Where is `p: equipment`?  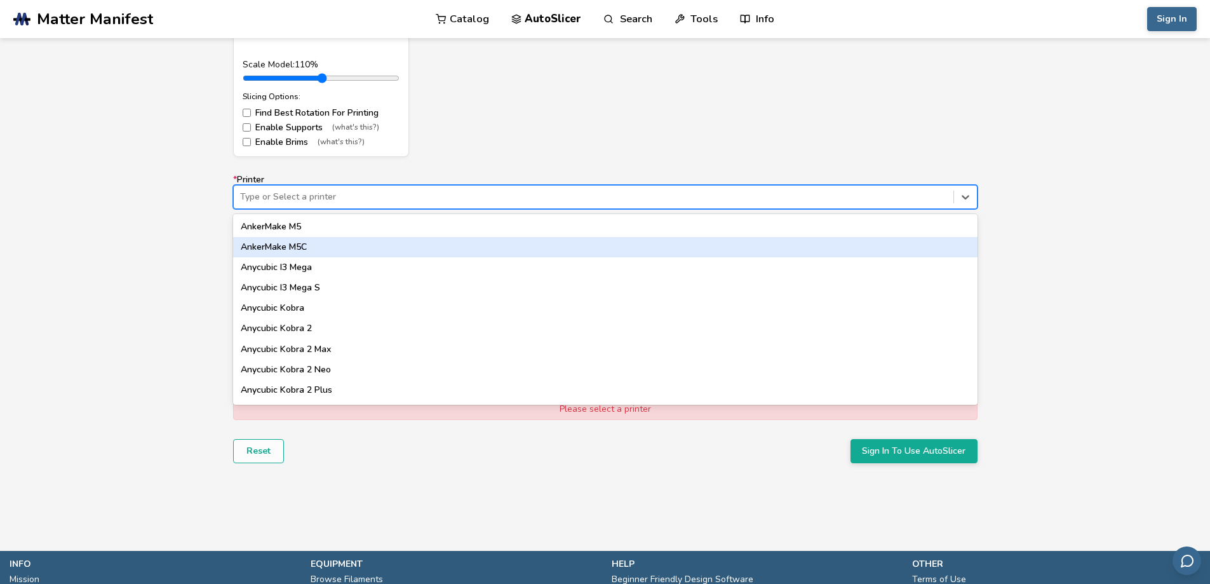 p: equipment is located at coordinates (455, 564).